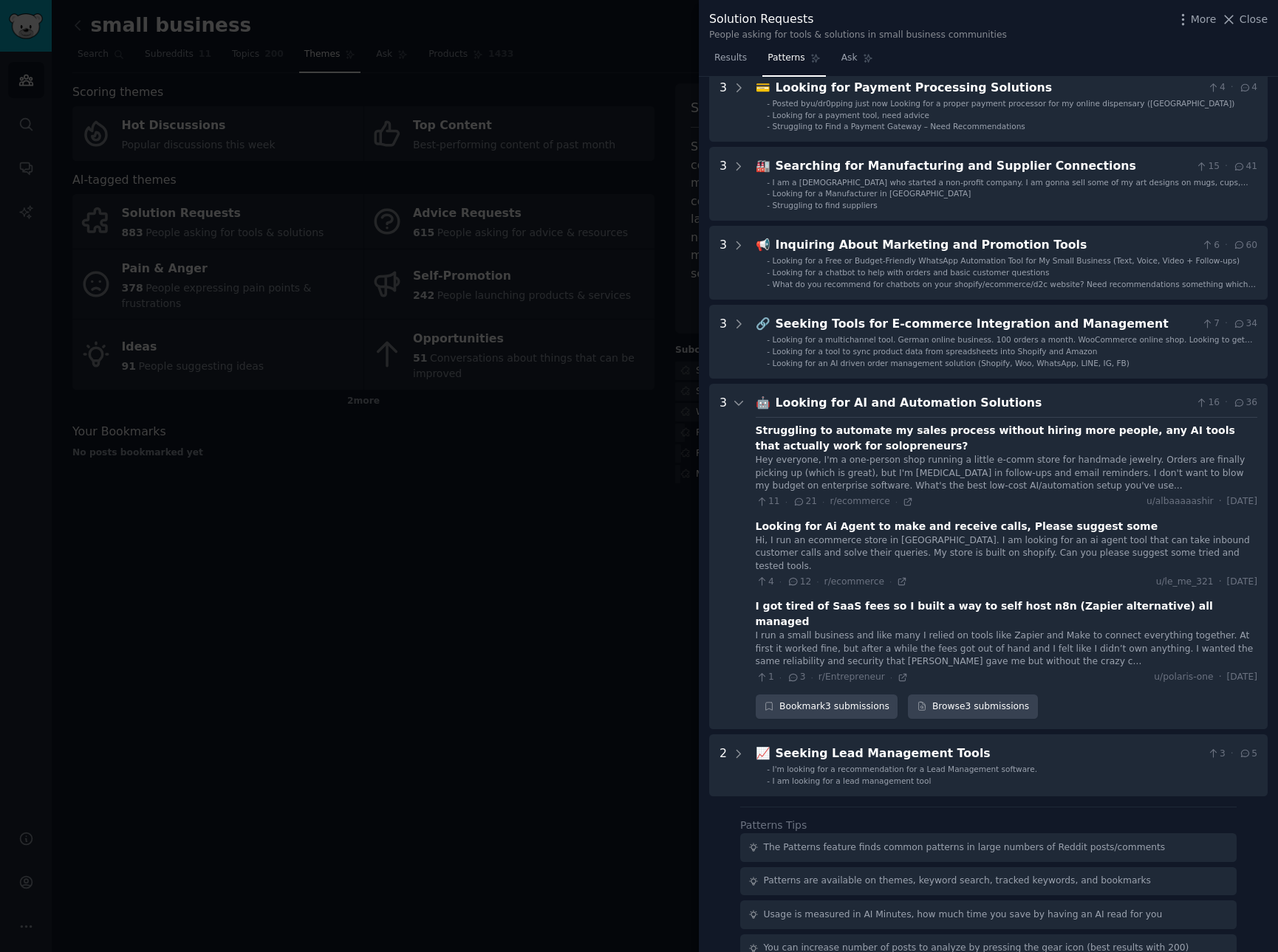 The image size is (1278, 952). I want to click on div: Looking for AI and Automation Solutions, so click(982, 403).